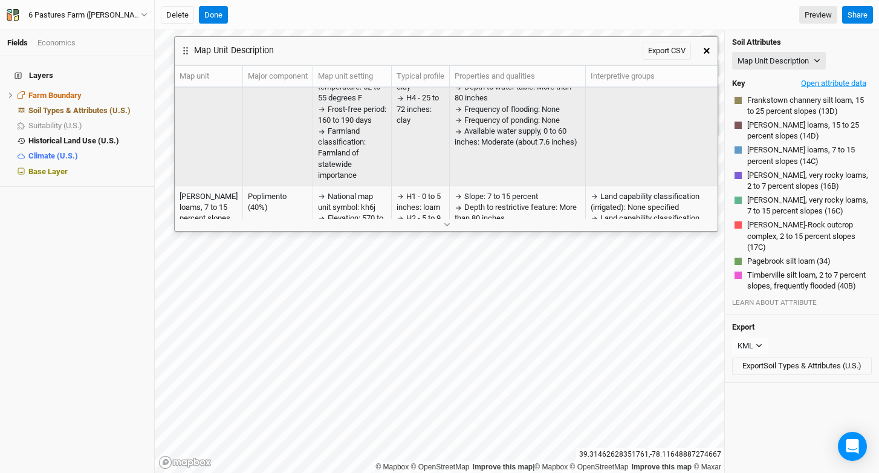  What do you see at coordinates (18, 42) in the screenshot?
I see `a: Fields` at bounding box center [18, 42].